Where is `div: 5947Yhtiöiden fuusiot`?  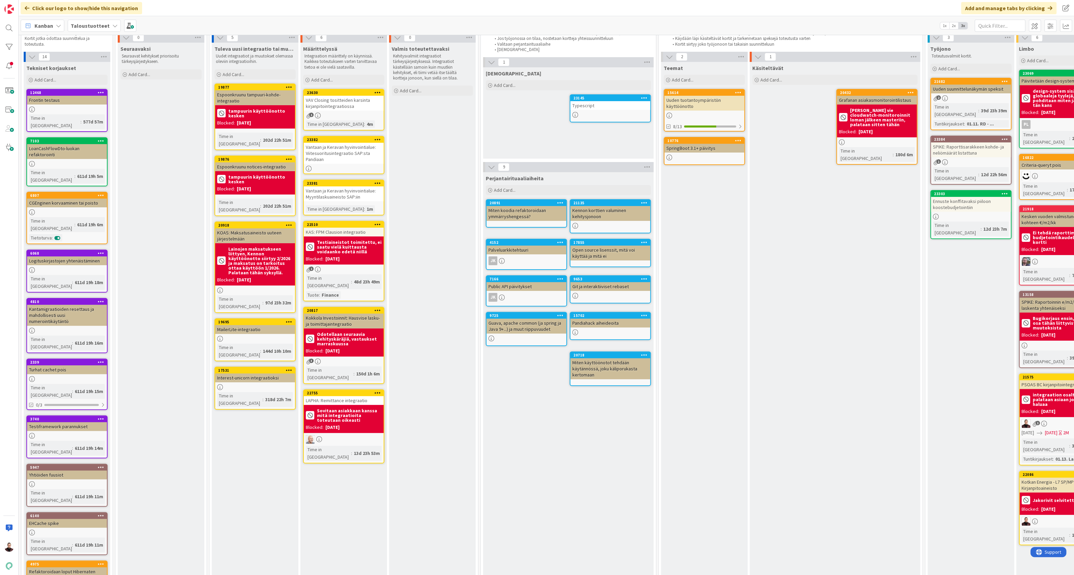
div: 5947Yhtiöiden fuusiot is located at coordinates (67, 472).